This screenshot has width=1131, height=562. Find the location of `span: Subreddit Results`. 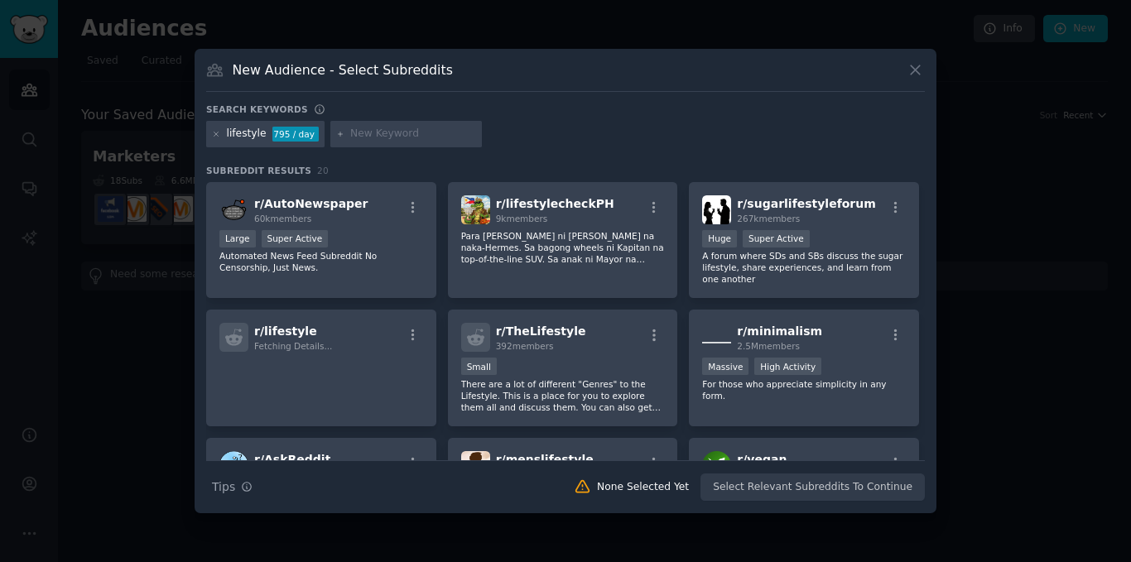

span: Subreddit Results is located at coordinates (258, 171).